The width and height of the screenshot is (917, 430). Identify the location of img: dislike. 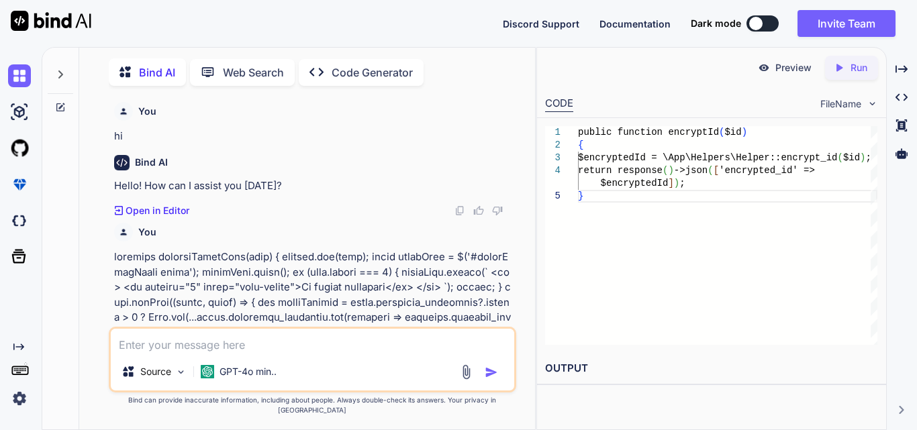
(497, 211).